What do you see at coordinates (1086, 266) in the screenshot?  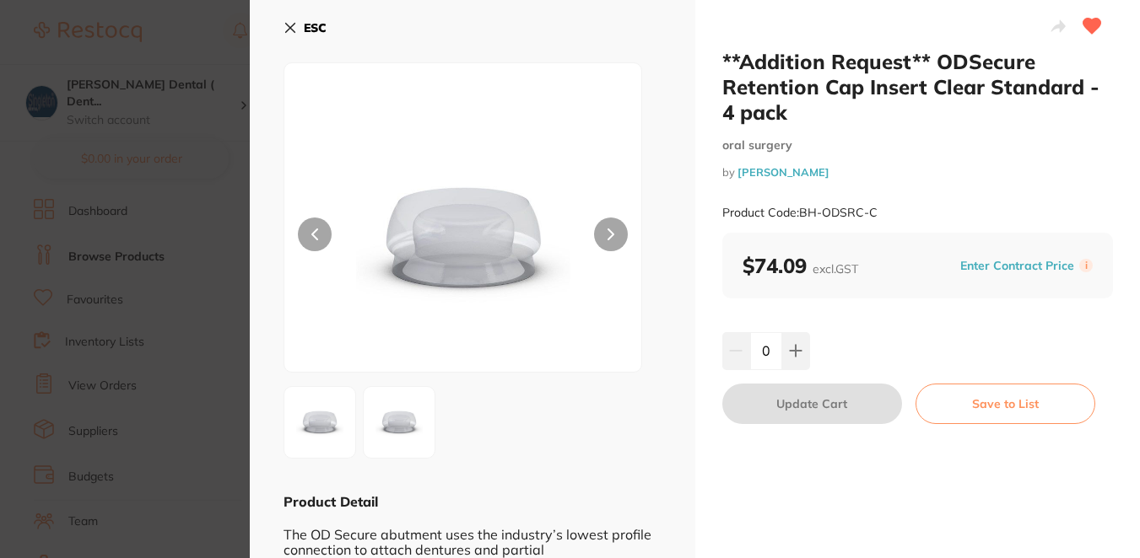 I see `label: i` at bounding box center [1086, 266].